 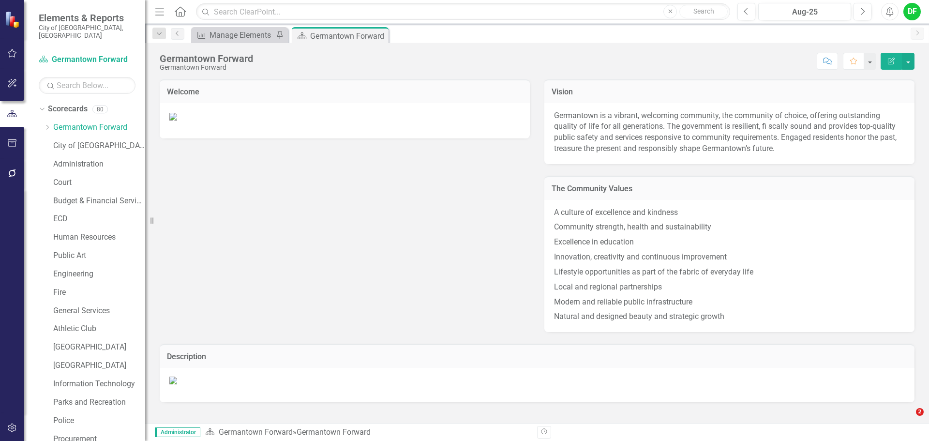 What do you see at coordinates (729, 315) in the screenshot?
I see `p: Natural and designed beauty and strategic growth` at bounding box center [729, 315].